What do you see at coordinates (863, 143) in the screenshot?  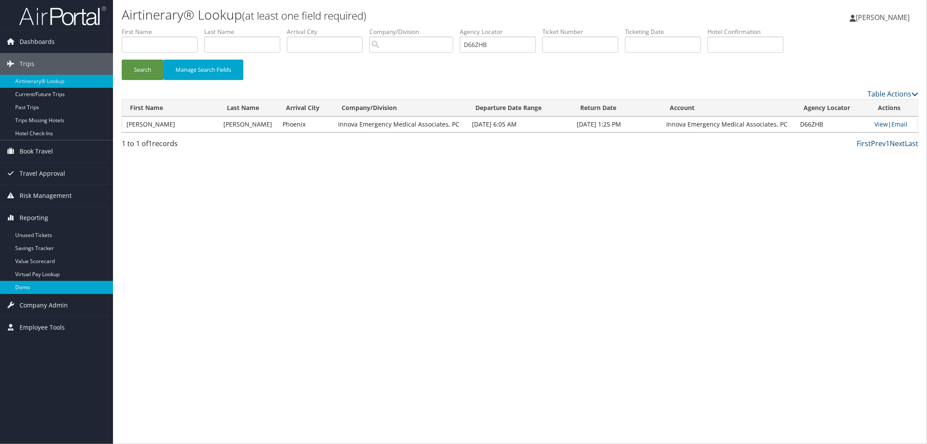 I see `a: First` at bounding box center [863, 143].